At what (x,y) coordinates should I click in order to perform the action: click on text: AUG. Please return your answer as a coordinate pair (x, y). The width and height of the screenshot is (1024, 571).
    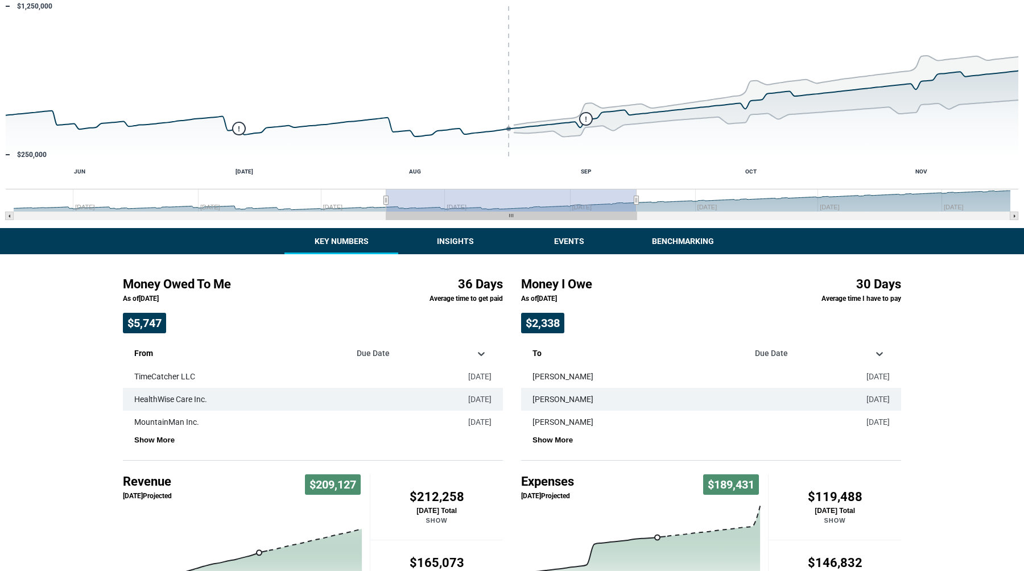
    Looking at the image, I should click on (415, 171).